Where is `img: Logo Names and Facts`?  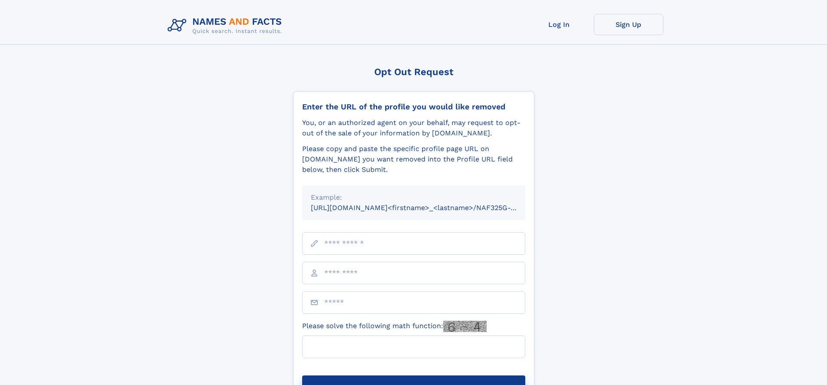 img: Logo Names and Facts is located at coordinates (227, 26).